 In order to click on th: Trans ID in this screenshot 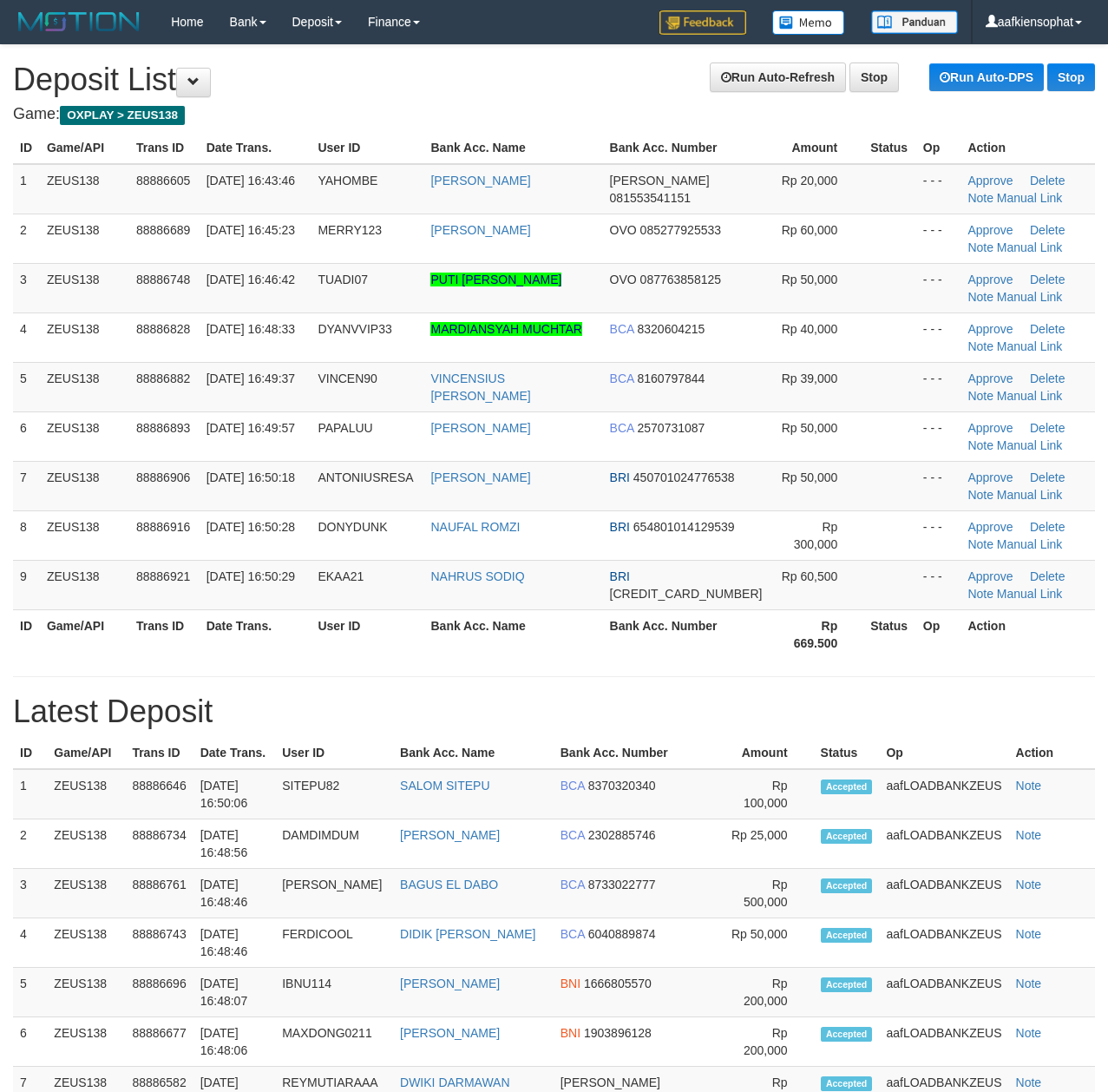, I will do `click(159, 752)`.